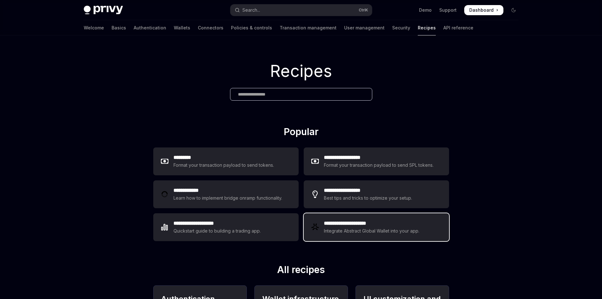 The image size is (602, 299). I want to click on img: dark logo, so click(103, 10).